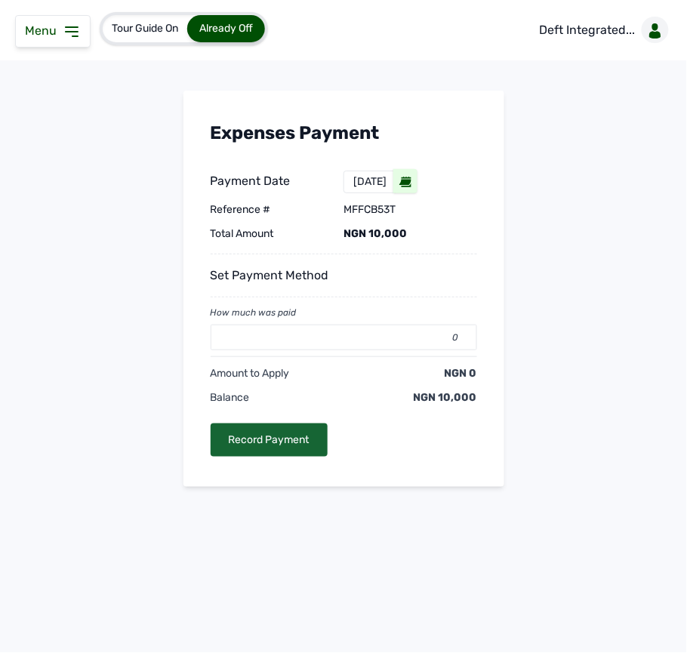 Image resolution: width=687 pixels, height=653 pixels. Describe the element at coordinates (277, 183) in the screenshot. I see `div: Payment Date` at that location.